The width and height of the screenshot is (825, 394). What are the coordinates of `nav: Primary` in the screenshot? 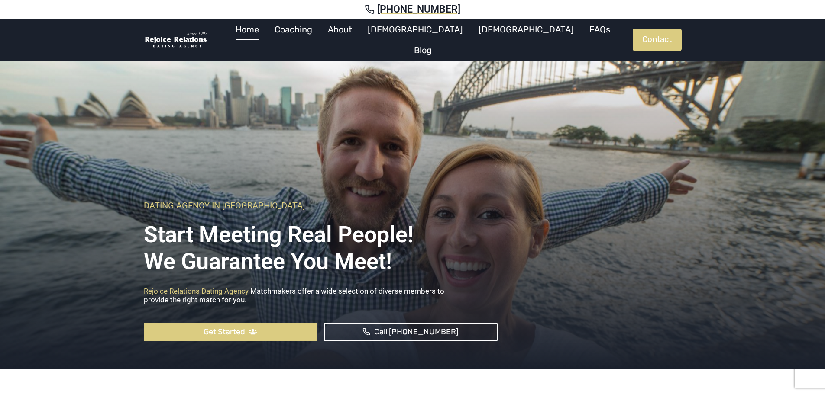 It's located at (422, 40).